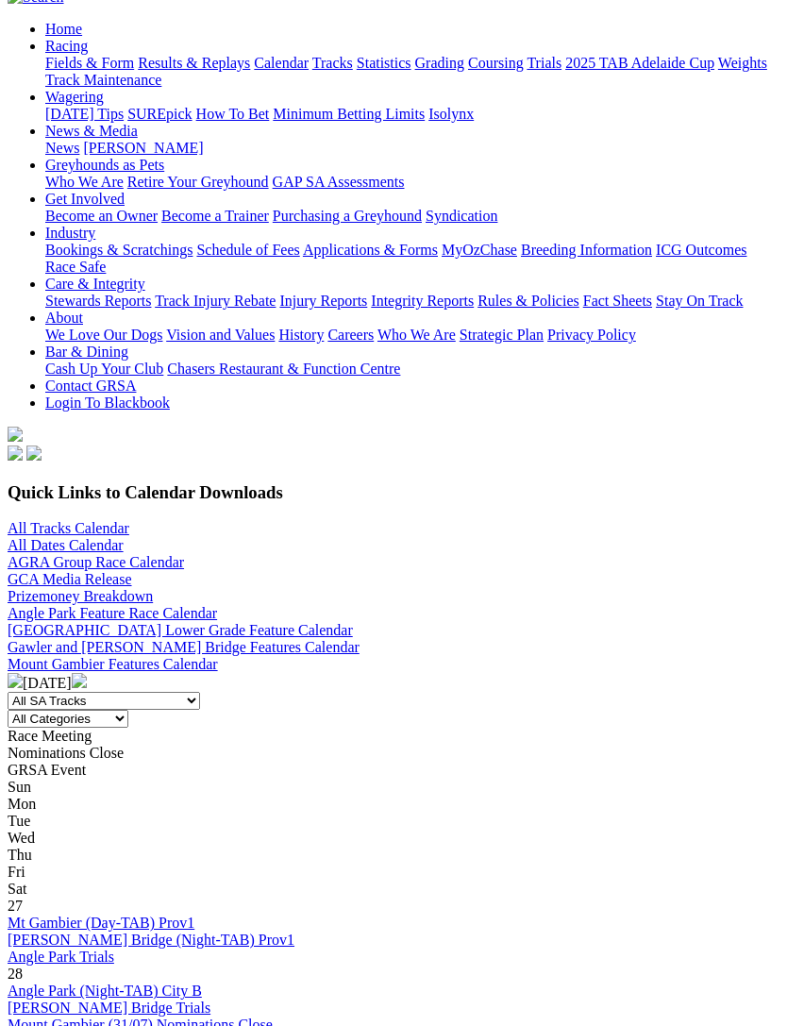 The width and height of the screenshot is (787, 1026). Describe the element at coordinates (461, 215) in the screenshot. I see `a: Syndication` at that location.